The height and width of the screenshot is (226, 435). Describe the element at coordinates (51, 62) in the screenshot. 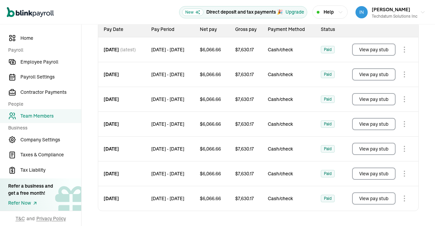

I see `span: Employee Payroll` at that location.